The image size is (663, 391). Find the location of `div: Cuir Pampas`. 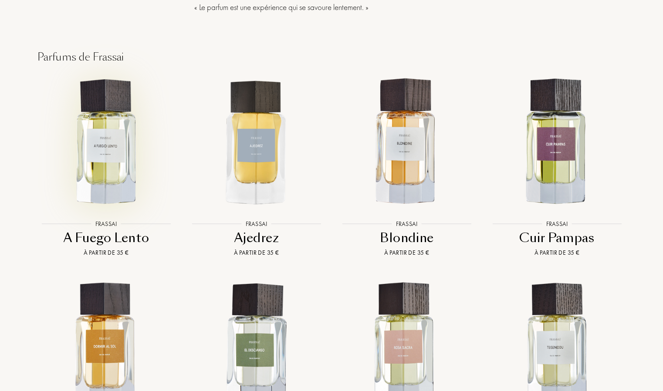

div: Cuir Pampas is located at coordinates (556, 238).